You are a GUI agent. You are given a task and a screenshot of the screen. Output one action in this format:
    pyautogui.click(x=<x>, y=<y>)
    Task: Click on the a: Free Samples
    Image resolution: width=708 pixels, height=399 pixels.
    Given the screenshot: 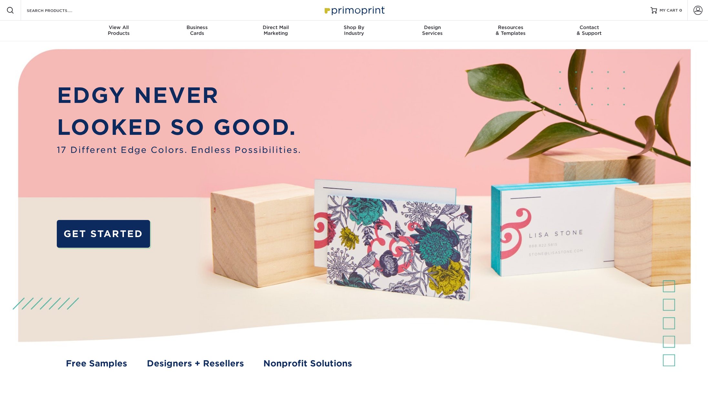 What is the action you would take?
    pyautogui.click(x=96, y=363)
    